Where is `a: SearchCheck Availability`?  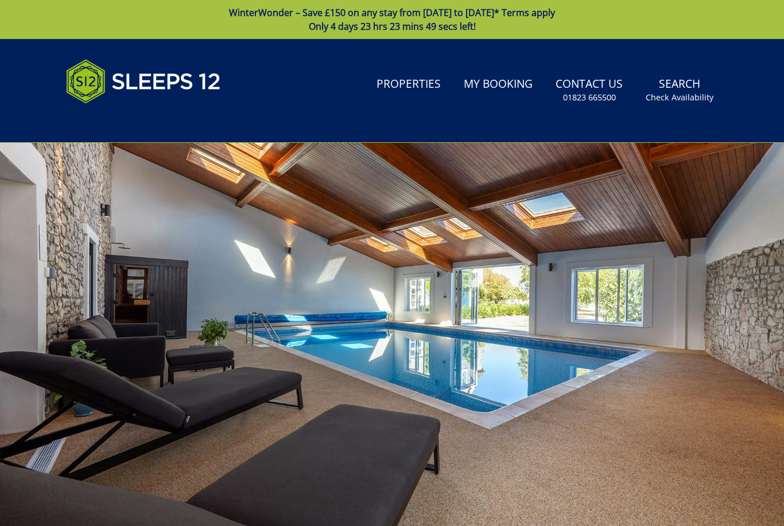
a: SearchCheck Availability is located at coordinates (680, 90).